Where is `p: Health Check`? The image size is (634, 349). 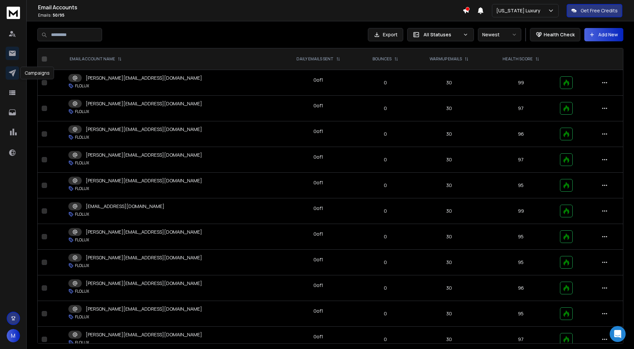
p: Health Check is located at coordinates (559, 35).